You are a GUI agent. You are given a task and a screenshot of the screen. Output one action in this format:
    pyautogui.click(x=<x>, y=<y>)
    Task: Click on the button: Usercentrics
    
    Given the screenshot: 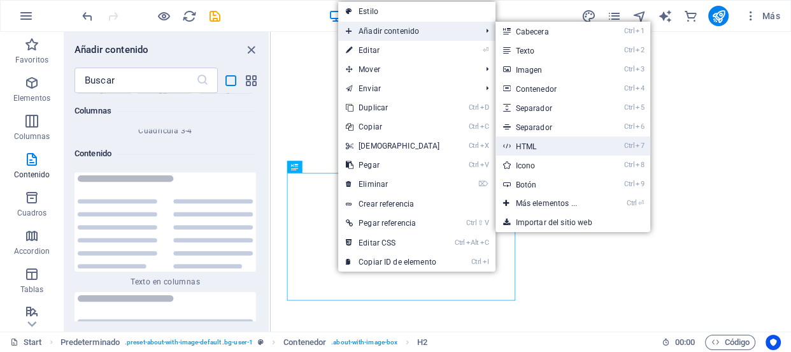 What is the action you would take?
    pyautogui.click(x=773, y=342)
    